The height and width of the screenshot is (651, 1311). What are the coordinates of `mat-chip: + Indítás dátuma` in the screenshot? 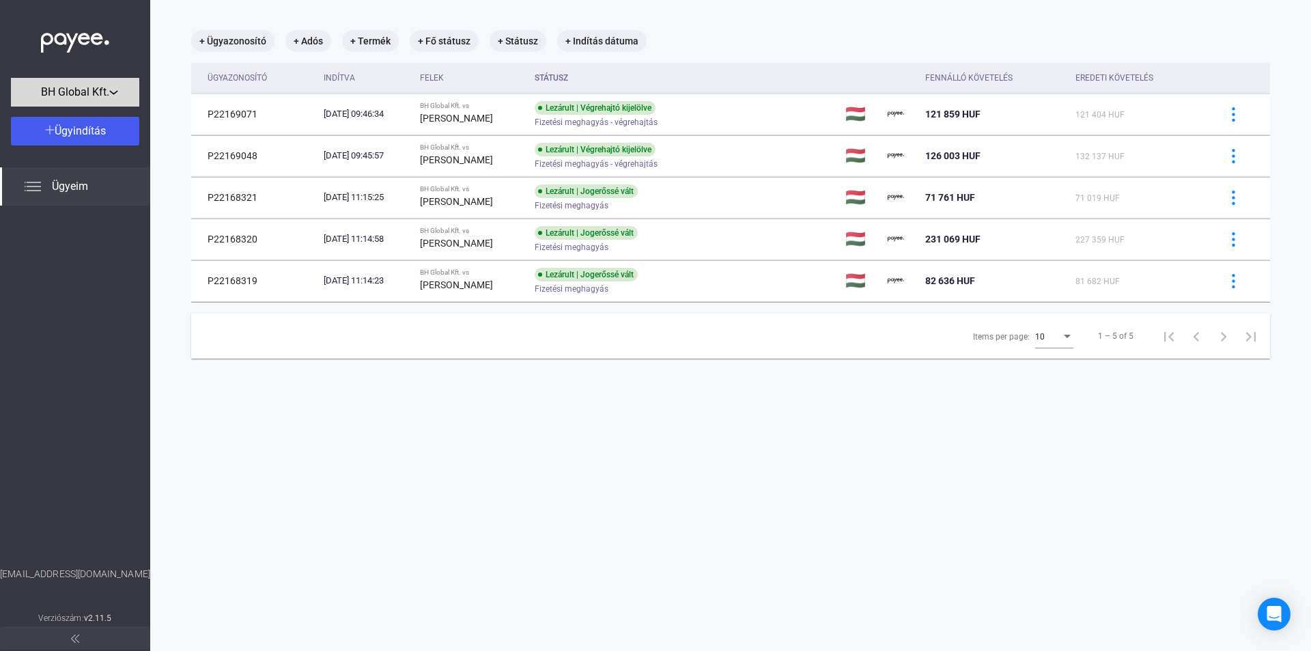 It's located at (601, 41).